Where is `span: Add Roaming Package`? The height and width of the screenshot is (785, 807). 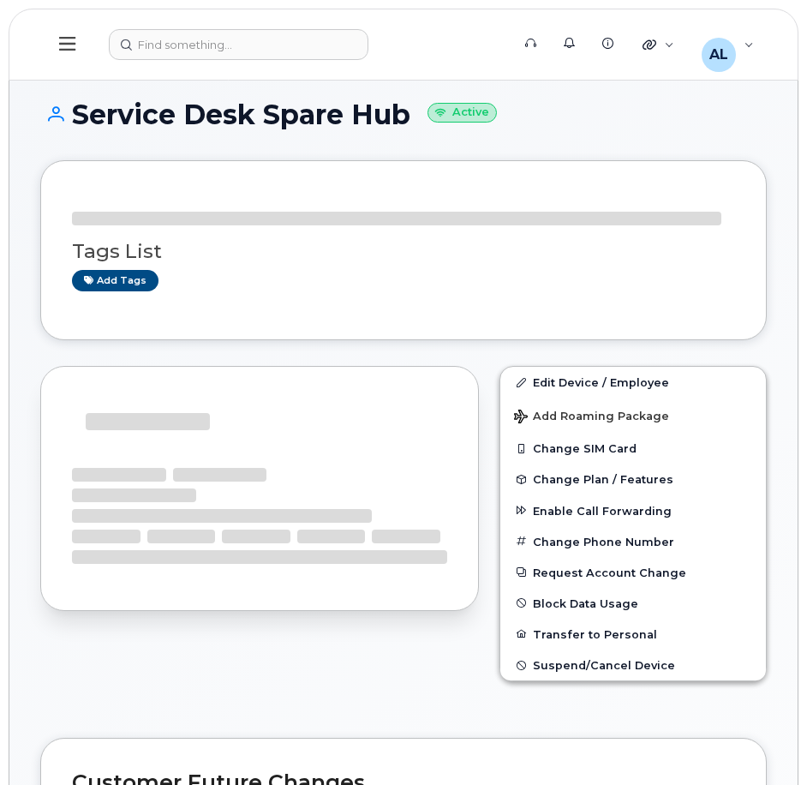 span: Add Roaming Package is located at coordinates (591, 417).